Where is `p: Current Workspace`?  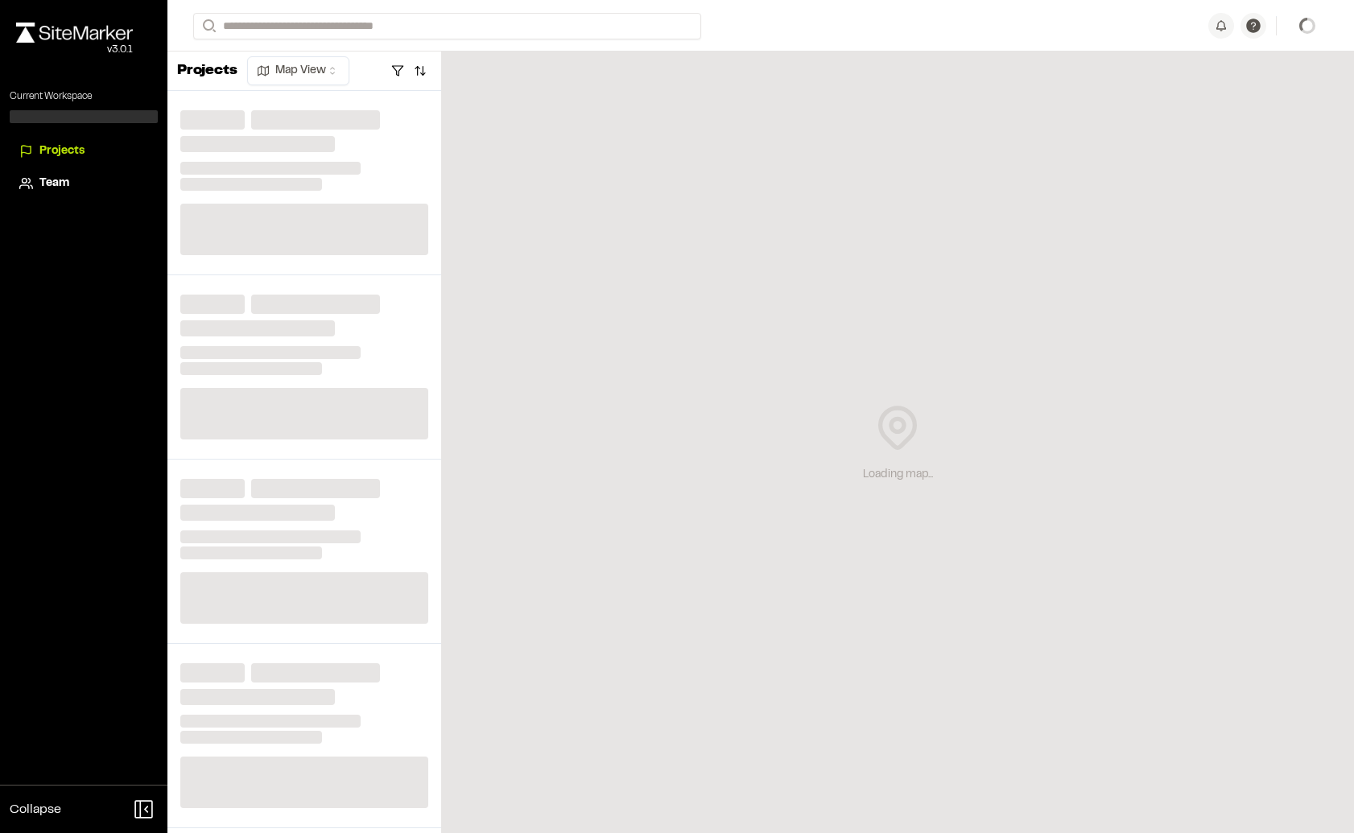
p: Current Workspace is located at coordinates (84, 97).